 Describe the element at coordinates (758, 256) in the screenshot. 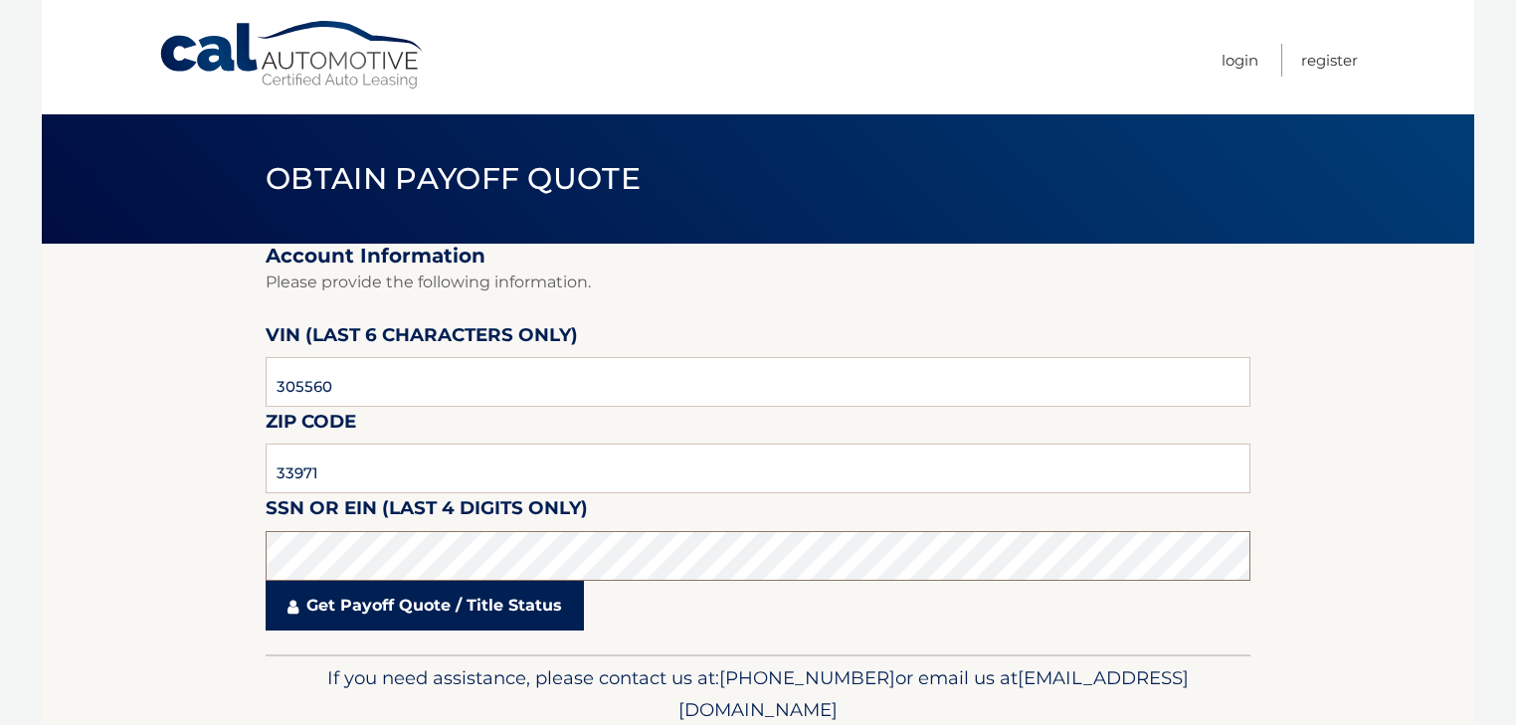

I see `h2: Account Information` at that location.